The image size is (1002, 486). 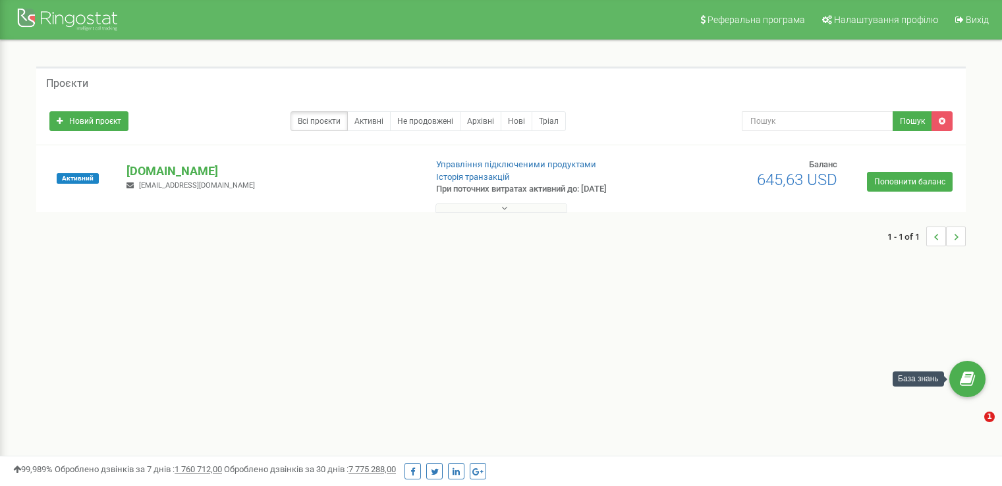 What do you see at coordinates (797, 180) in the screenshot?
I see `span: 645,63 USD` at bounding box center [797, 180].